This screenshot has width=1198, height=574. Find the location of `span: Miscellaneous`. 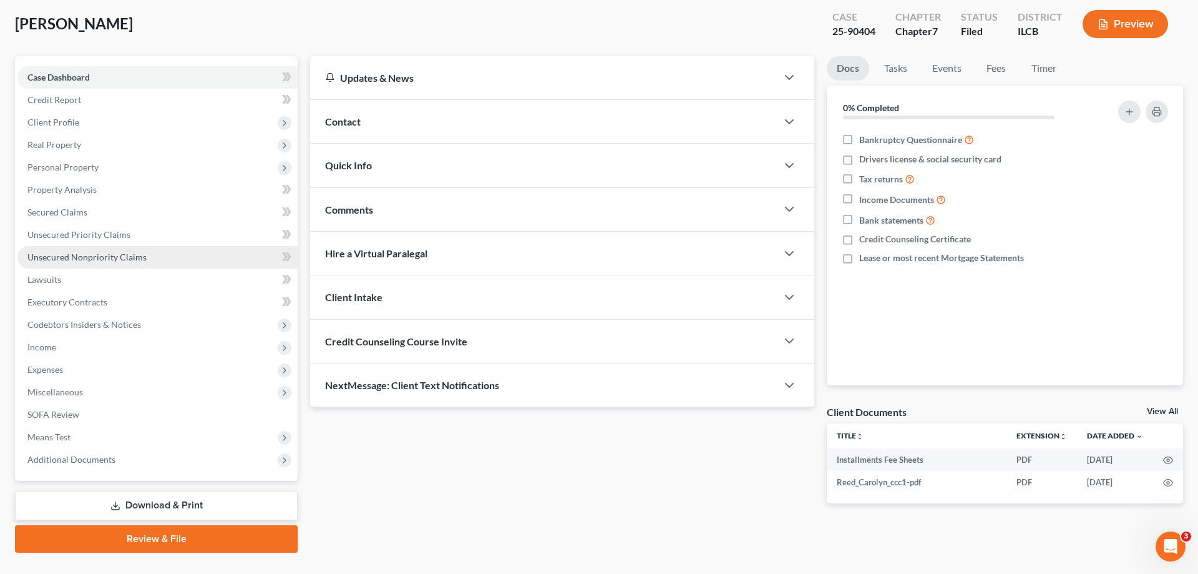

span: Miscellaneous is located at coordinates (55, 391).